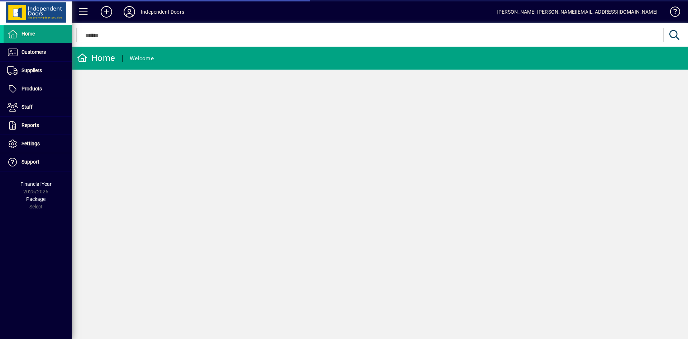  What do you see at coordinates (30, 162) in the screenshot?
I see `span: Support` at bounding box center [30, 162].